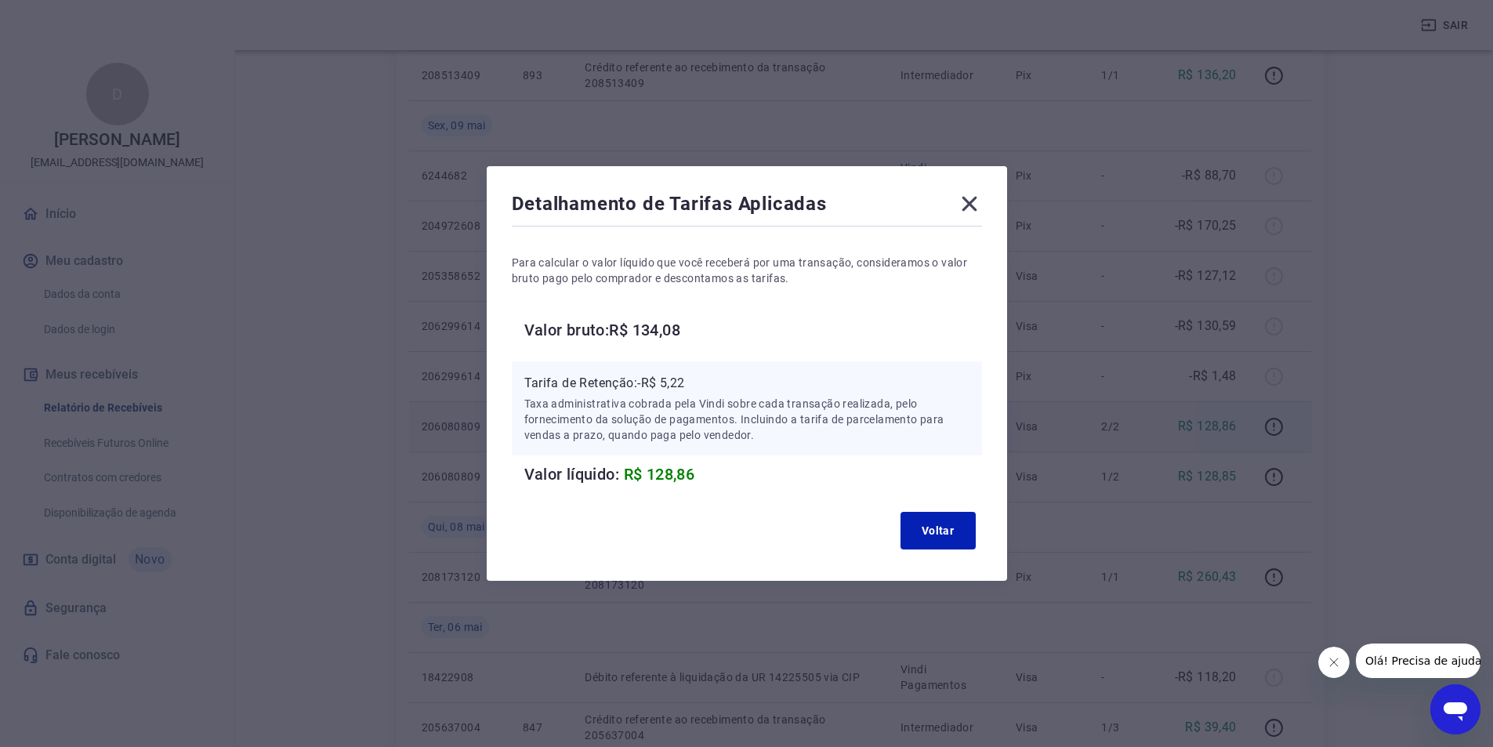  I want to click on div: Detalhamento de Tarifas Aplicadas, so click(747, 207).